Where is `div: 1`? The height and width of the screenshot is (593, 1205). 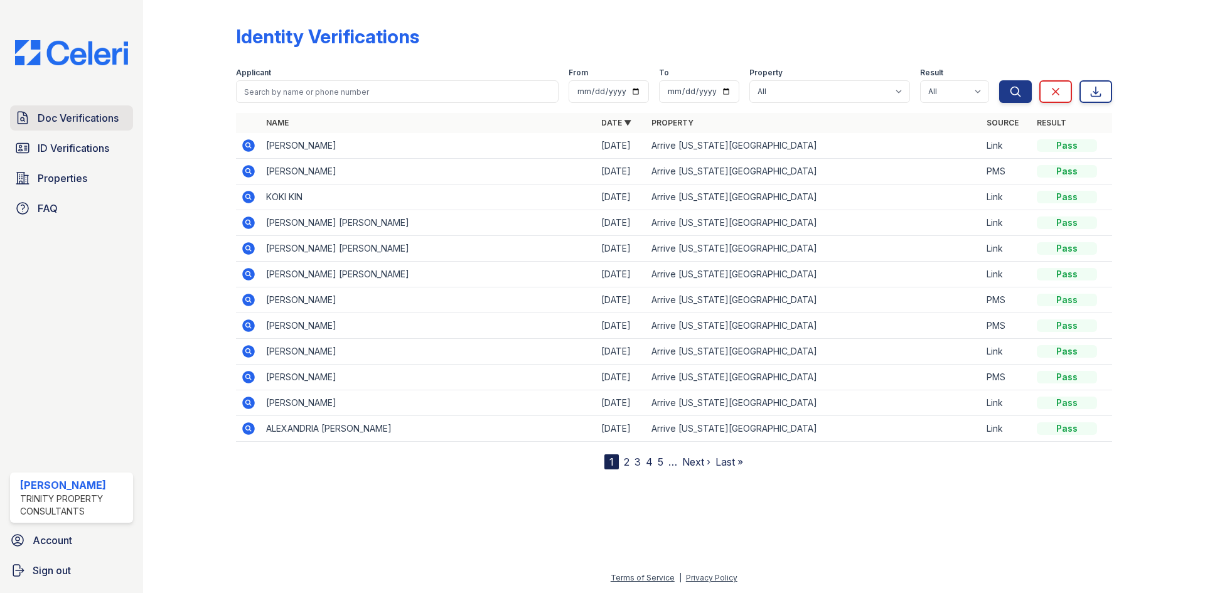 div: 1 is located at coordinates (611, 462).